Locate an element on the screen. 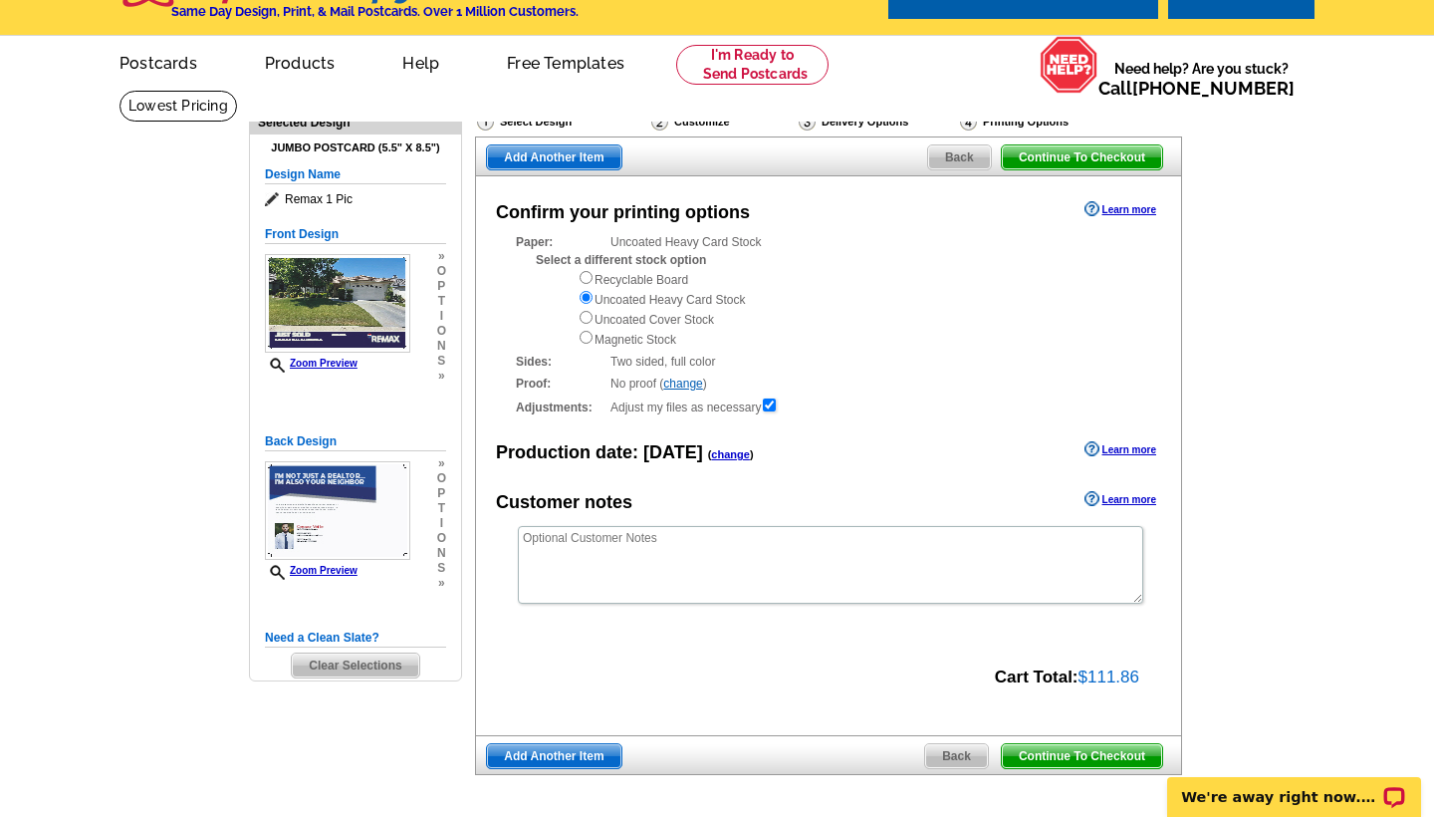  div: Confirm your printing options is located at coordinates (622, 212).